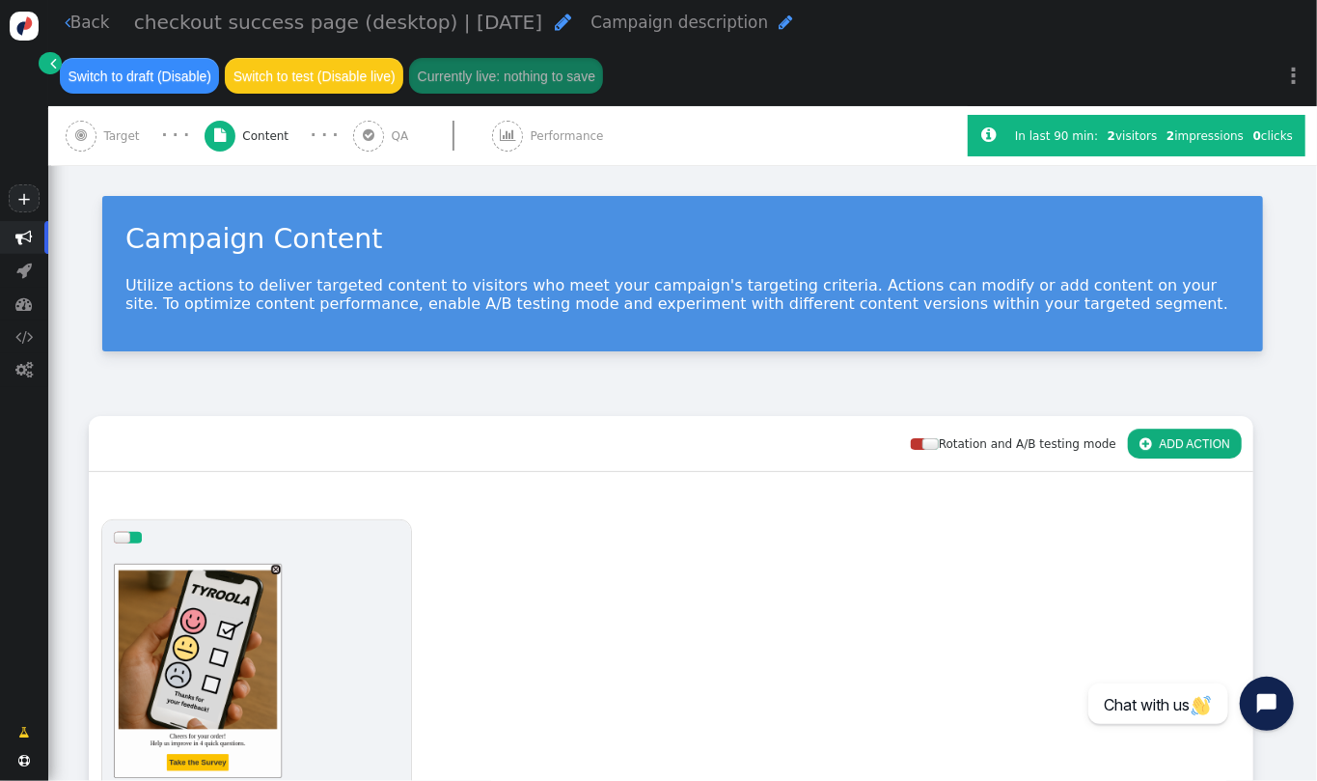  Describe the element at coordinates (1205, 136) in the screenshot. I see `span: impressions` at that location.